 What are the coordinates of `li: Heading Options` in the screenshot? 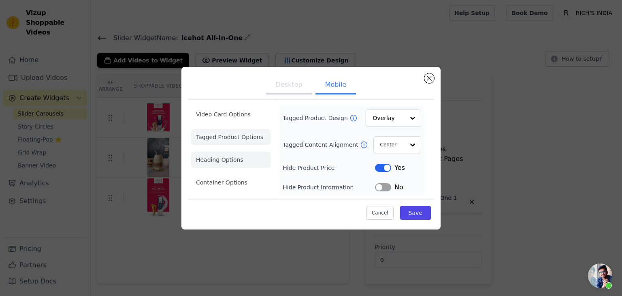 It's located at (231, 160).